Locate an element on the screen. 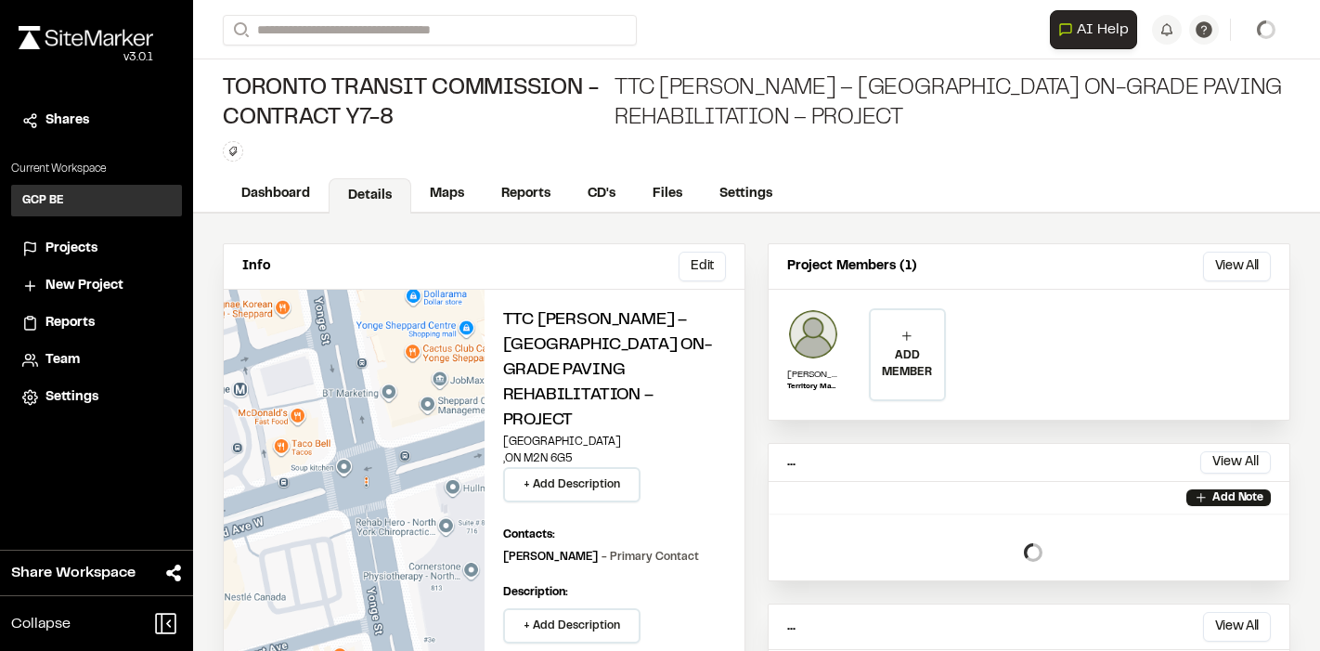 This screenshot has height=651, width=1320. span: Shares is located at coordinates (67, 121).